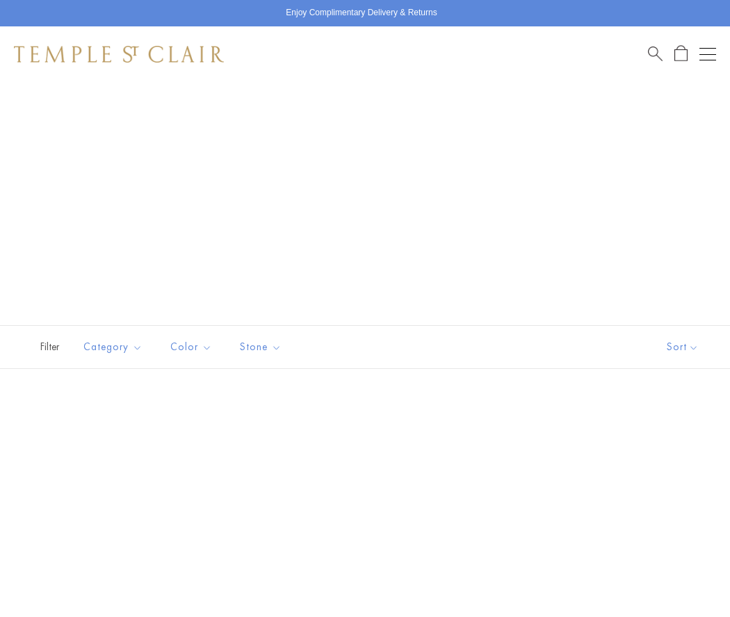 This screenshot has height=617, width=730. What do you see at coordinates (262, 347) in the screenshot?
I see `span: Stone` at bounding box center [262, 347].